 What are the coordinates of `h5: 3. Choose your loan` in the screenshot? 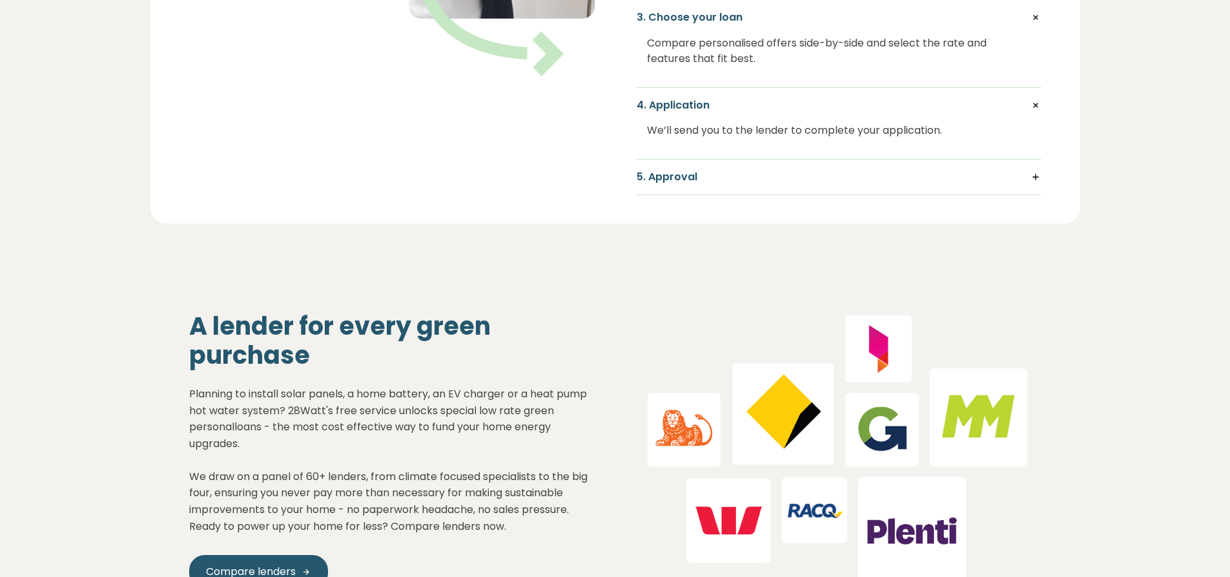 It's located at (839, 17).